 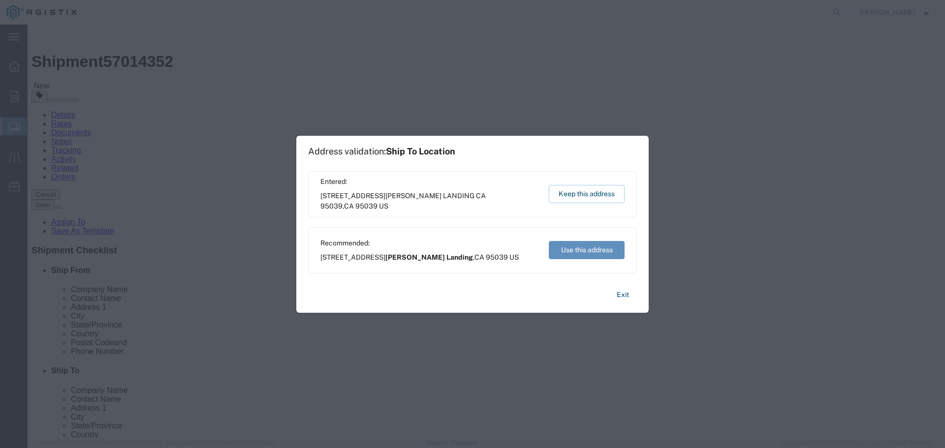 I want to click on span: Entered:, so click(x=430, y=182).